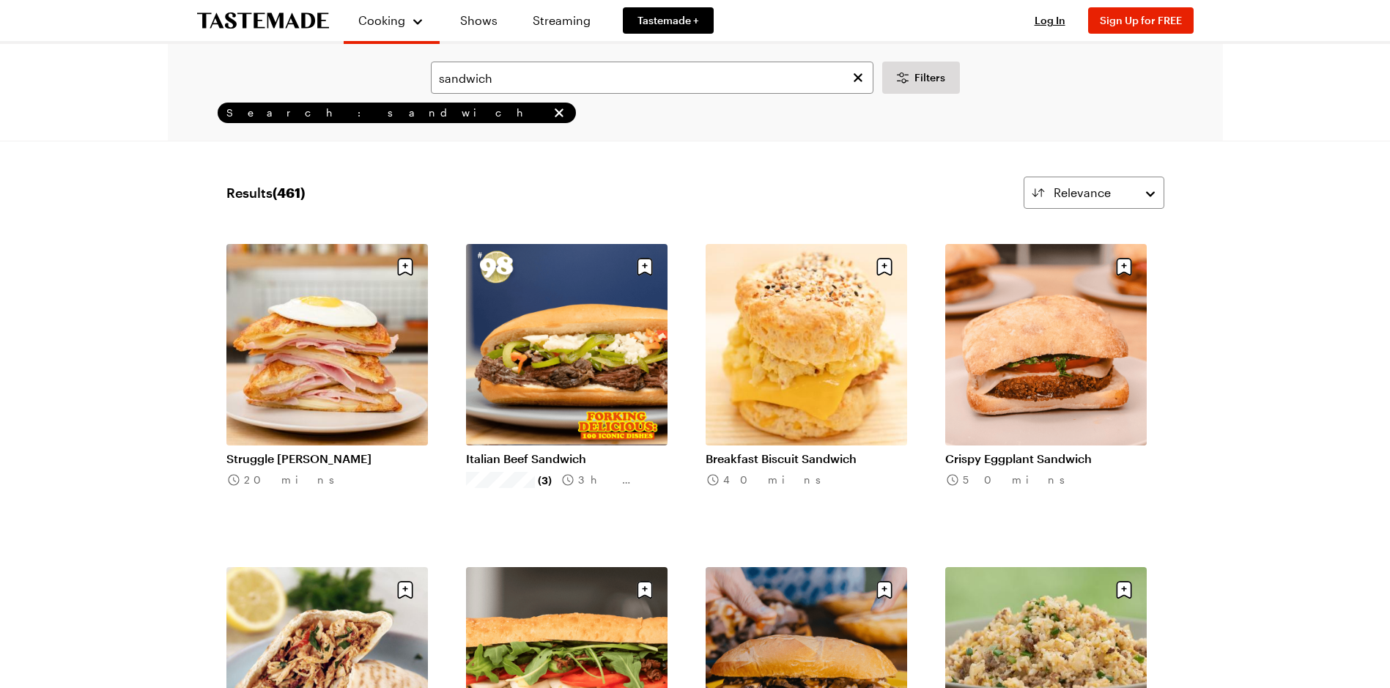 The width and height of the screenshot is (1390, 688). Describe the element at coordinates (1141, 21) in the screenshot. I see `button: Sign Up for FREE` at that location.